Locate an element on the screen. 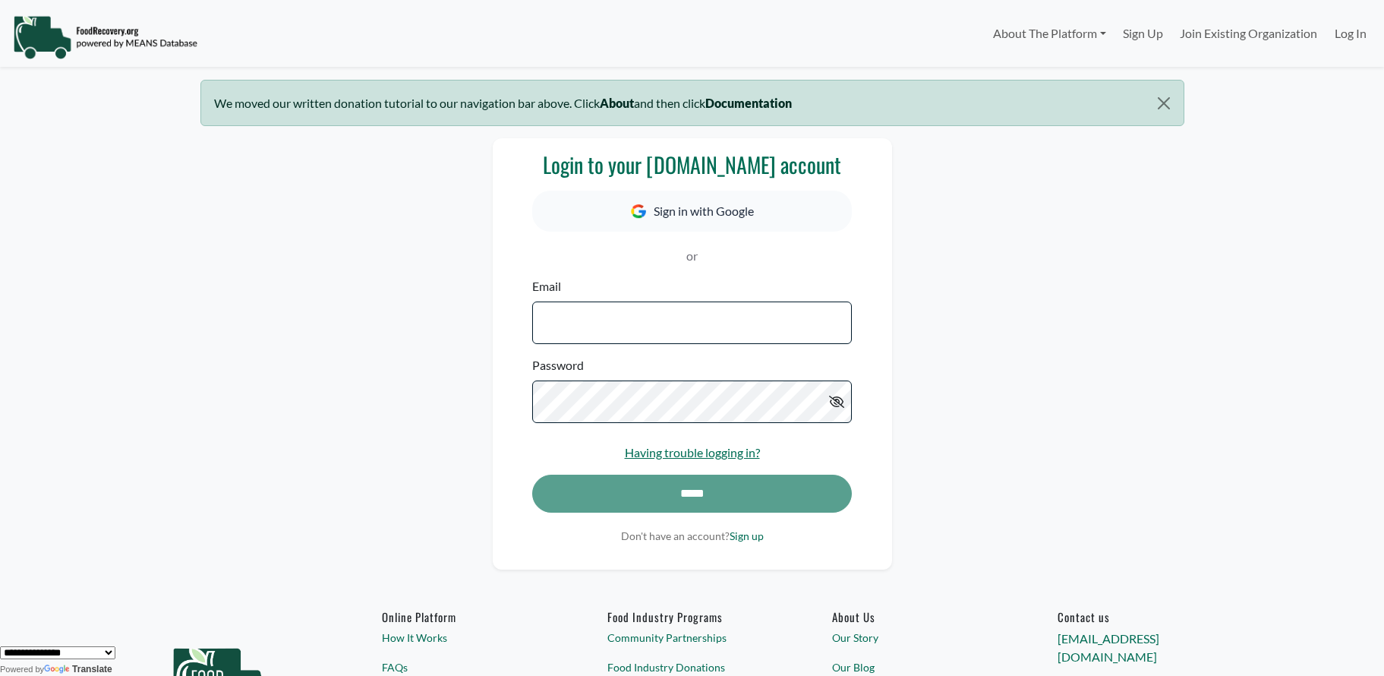 The image size is (1384, 676). a: Sign Up is located at coordinates (1143, 33).